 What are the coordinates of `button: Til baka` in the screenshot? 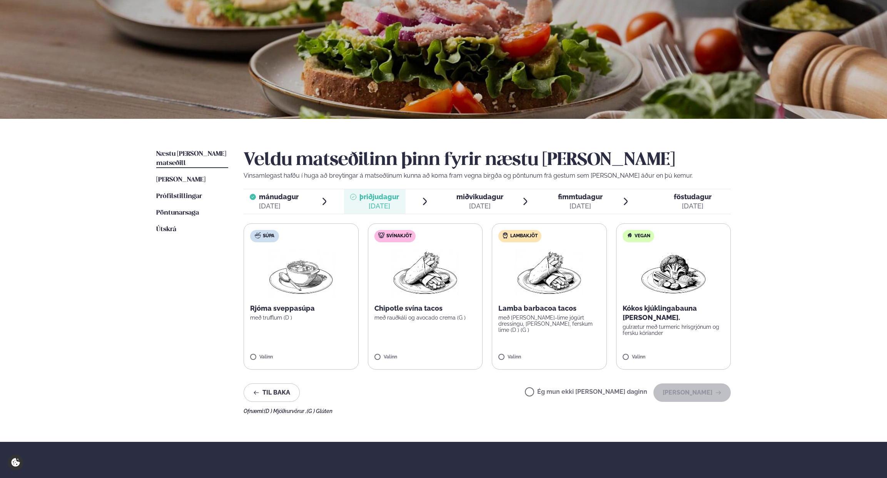 It's located at (272, 393).